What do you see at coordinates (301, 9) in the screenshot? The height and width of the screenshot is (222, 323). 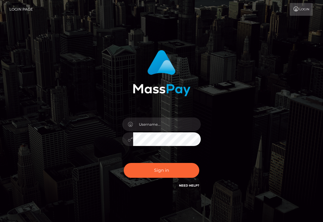 I see `a: Login` at bounding box center [301, 9].